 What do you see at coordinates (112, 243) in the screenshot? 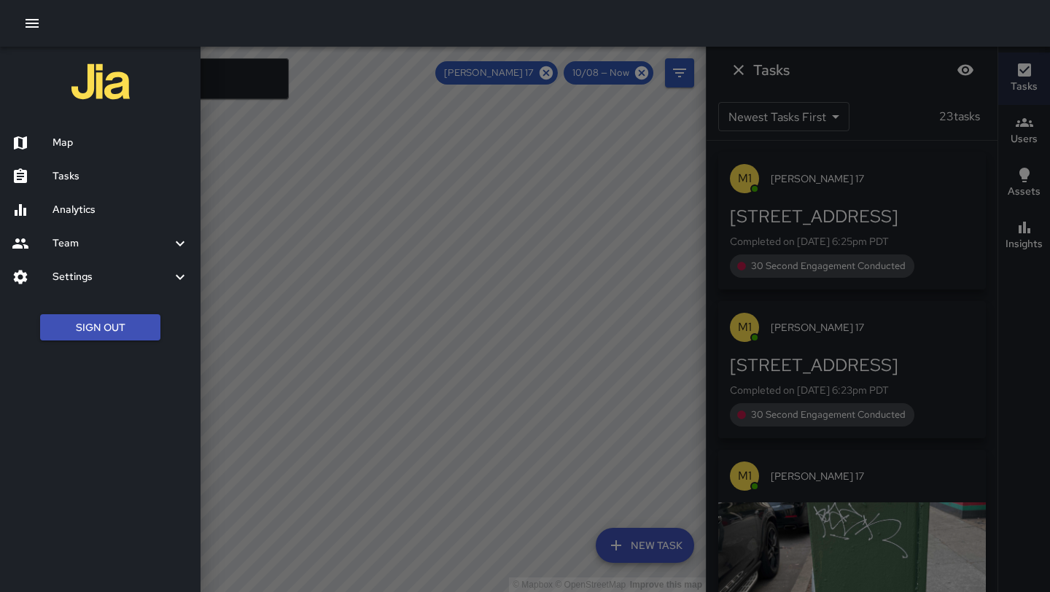
I see `h6: Team` at bounding box center [112, 243].